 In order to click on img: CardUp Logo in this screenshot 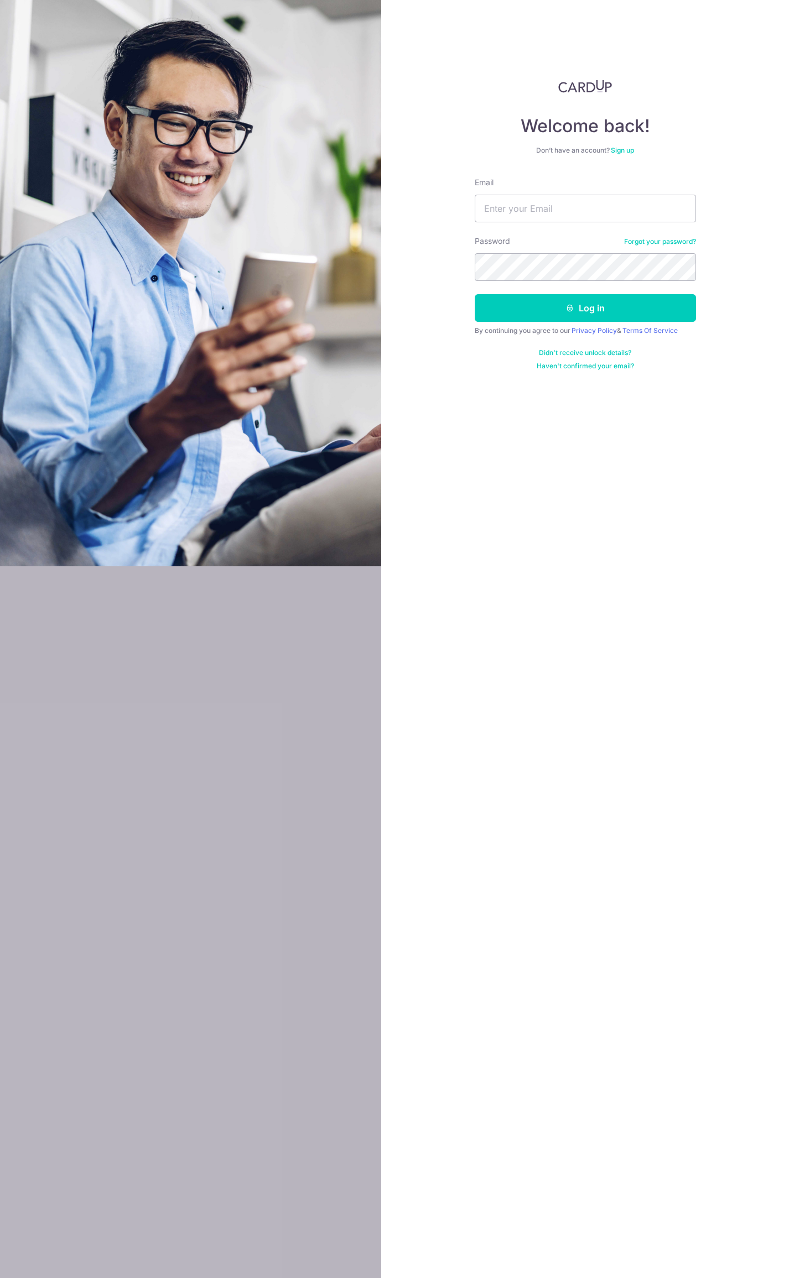, I will do `click(585, 86)`.